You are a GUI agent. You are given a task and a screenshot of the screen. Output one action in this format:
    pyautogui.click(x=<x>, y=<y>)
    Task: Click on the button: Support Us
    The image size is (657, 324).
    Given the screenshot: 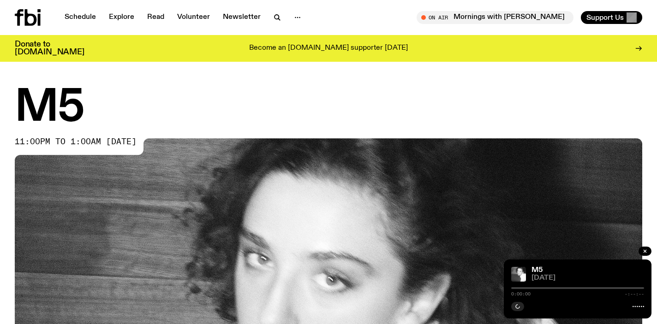 What is the action you would take?
    pyautogui.click(x=611, y=18)
    